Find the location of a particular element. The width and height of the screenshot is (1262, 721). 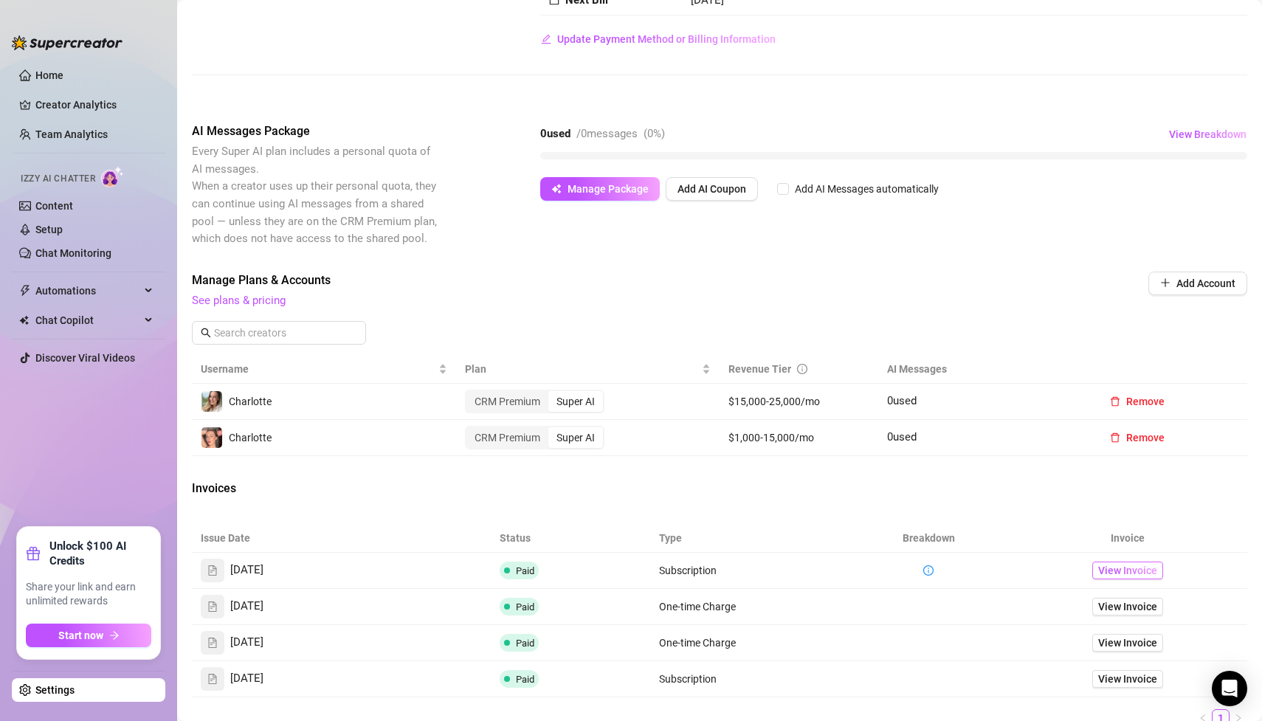

span: Start now is located at coordinates (80, 635).